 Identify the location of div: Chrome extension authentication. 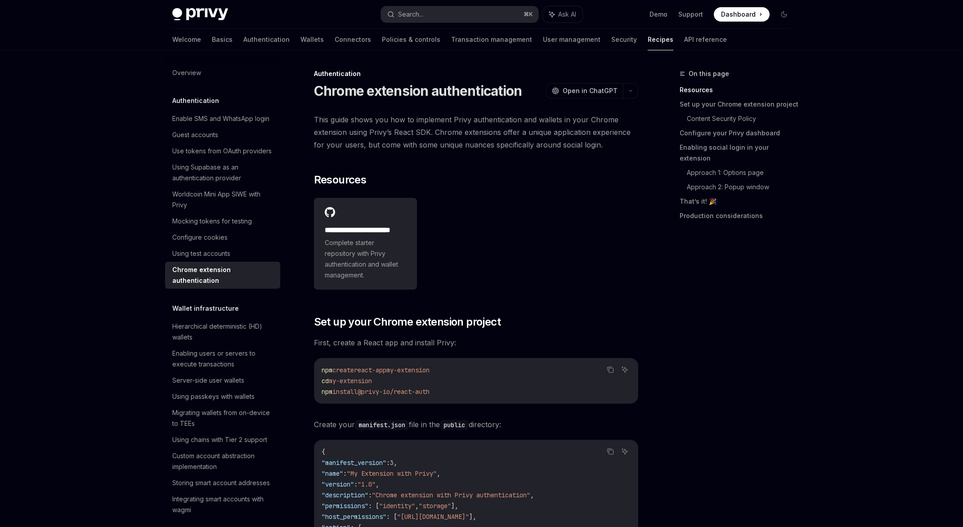
(224, 275).